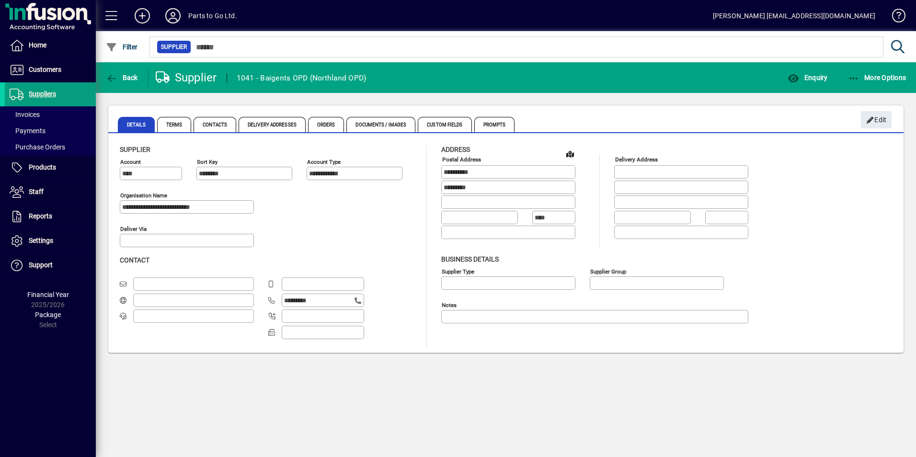  What do you see at coordinates (50, 265) in the screenshot?
I see `a: Support` at bounding box center [50, 265].